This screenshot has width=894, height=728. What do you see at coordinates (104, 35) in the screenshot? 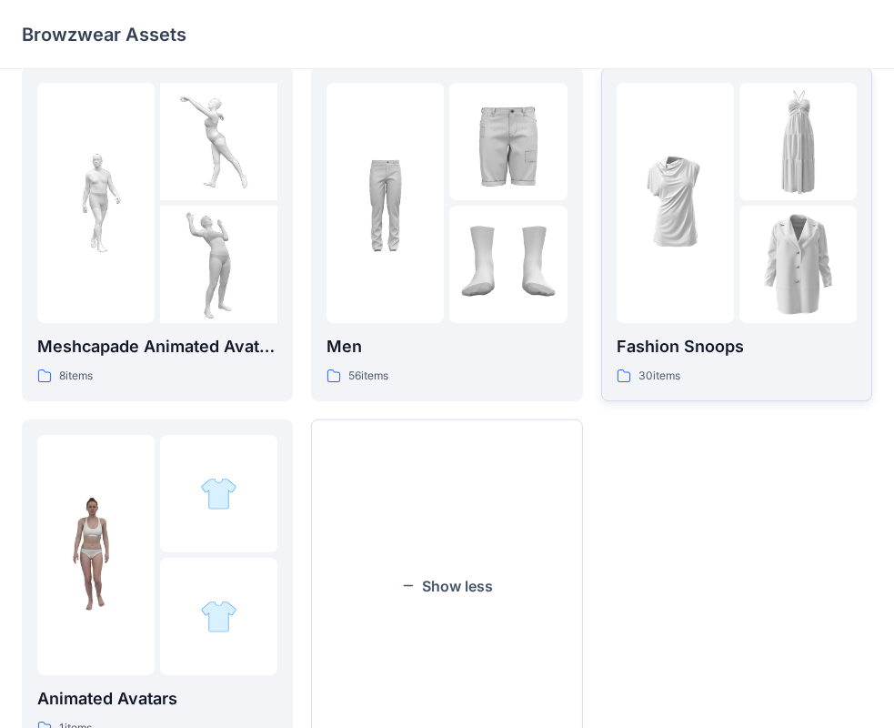
I see `p: Browzwear Assets` at bounding box center [104, 35].